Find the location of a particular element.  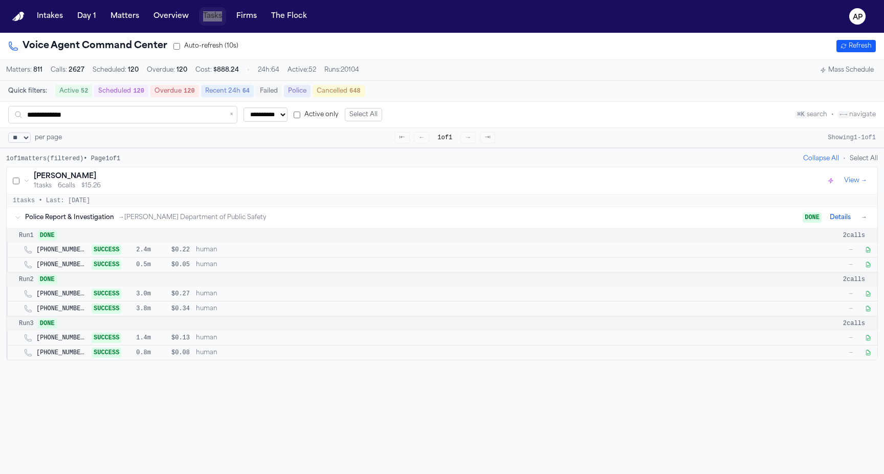

span: 0.5m is located at coordinates (139, 265).